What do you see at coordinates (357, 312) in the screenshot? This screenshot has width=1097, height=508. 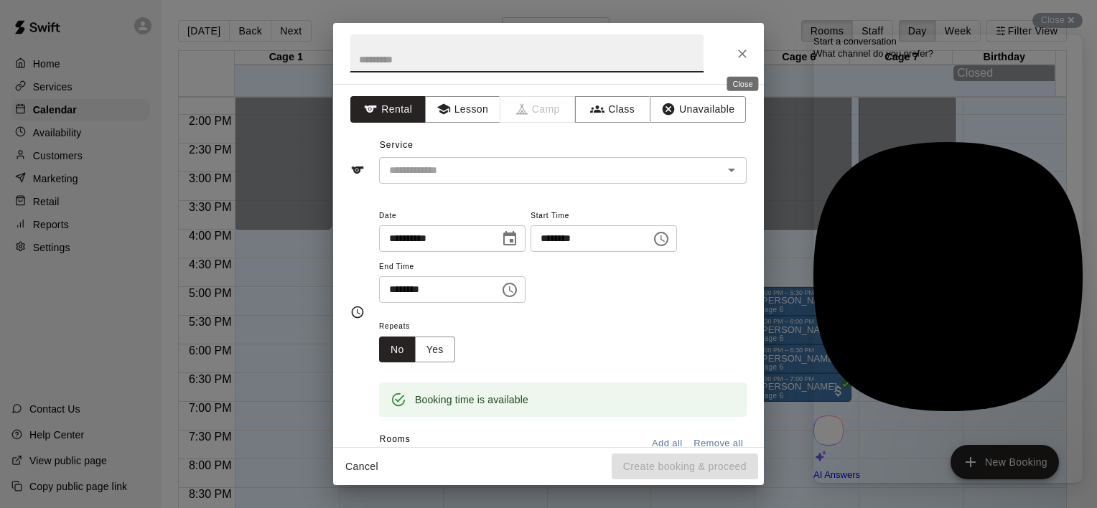 I see `svg: Timing` at bounding box center [357, 312].